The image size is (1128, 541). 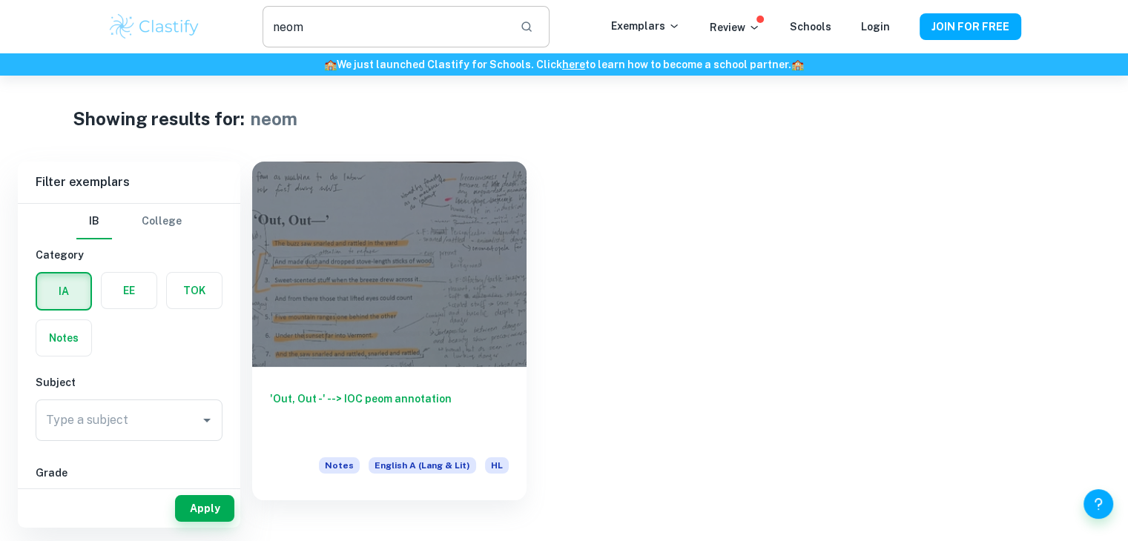 I want to click on h6: Subject, so click(x=129, y=383).